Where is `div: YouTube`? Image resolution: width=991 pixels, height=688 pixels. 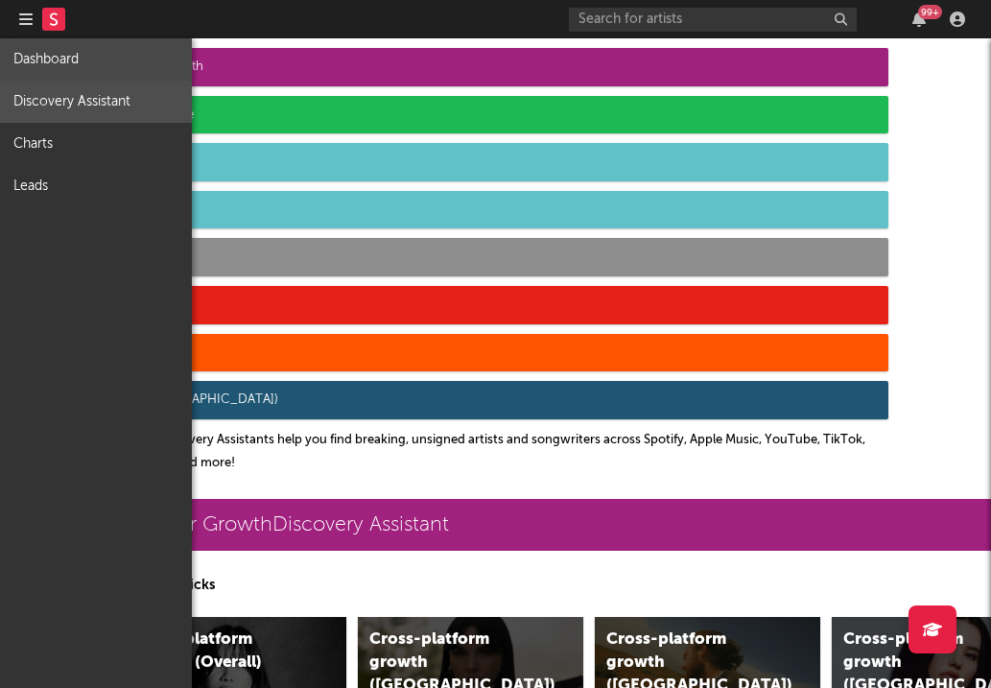
div: YouTube is located at coordinates (492, 305).